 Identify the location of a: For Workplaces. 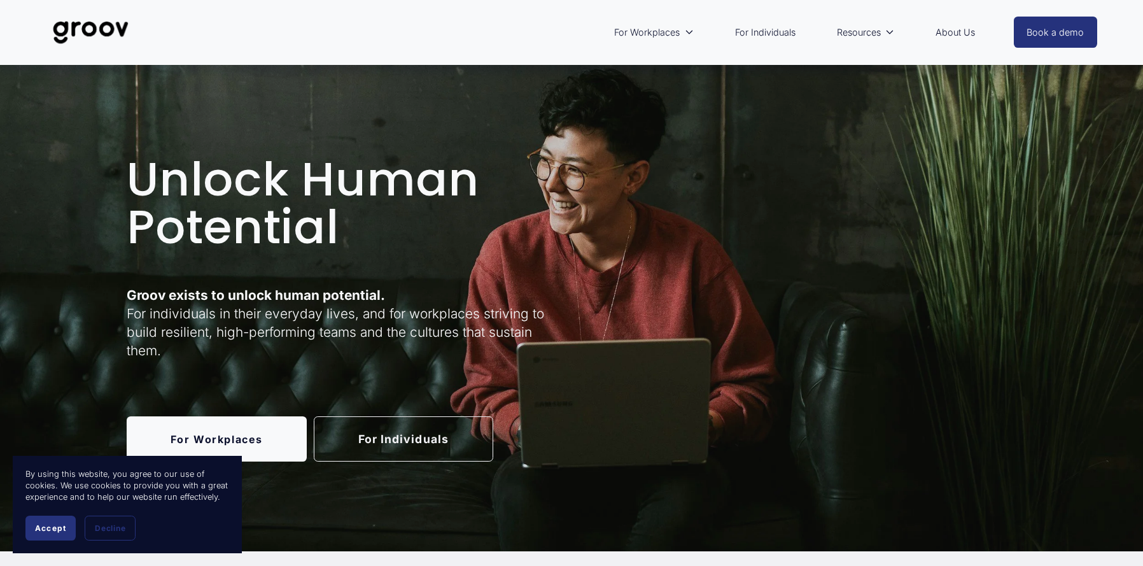
(216, 438).